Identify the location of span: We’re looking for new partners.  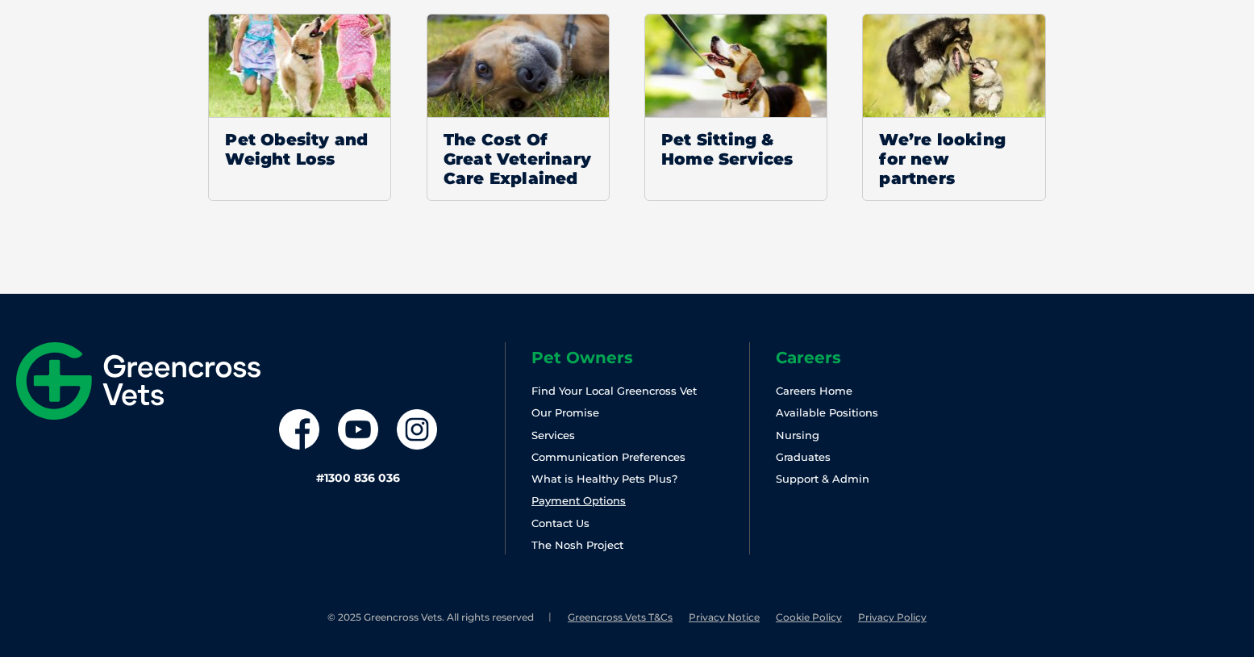
(953, 158).